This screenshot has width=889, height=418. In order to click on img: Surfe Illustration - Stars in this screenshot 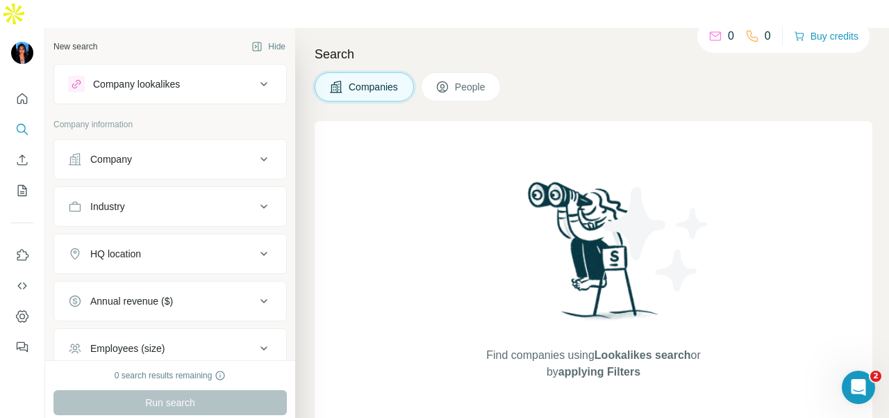, I will do `click(657, 239)`.